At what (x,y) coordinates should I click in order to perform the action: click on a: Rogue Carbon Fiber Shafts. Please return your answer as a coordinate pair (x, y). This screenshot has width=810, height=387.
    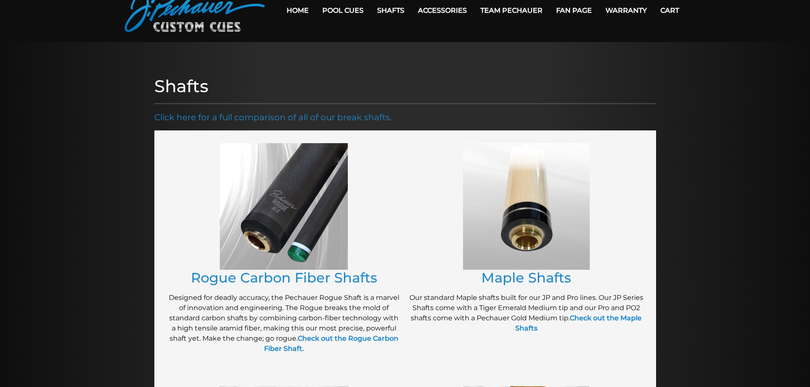
    Looking at the image, I should click on (284, 278).